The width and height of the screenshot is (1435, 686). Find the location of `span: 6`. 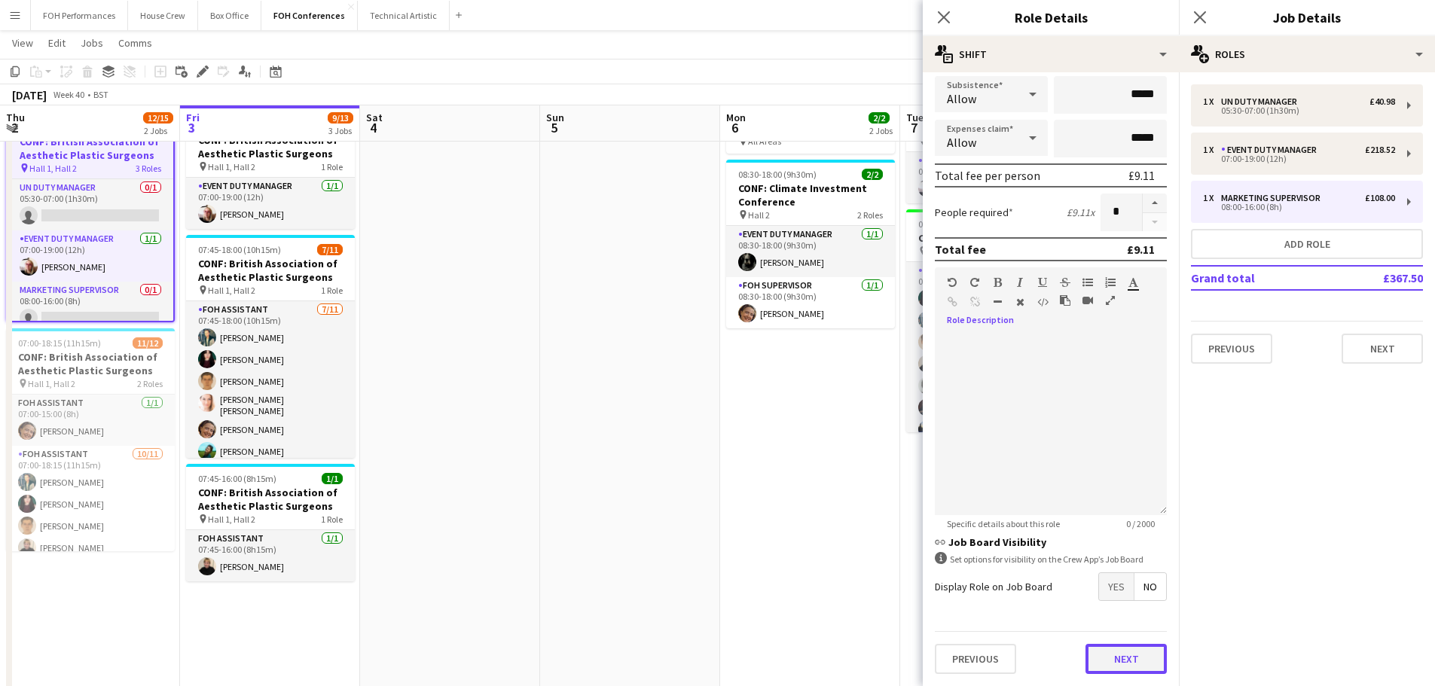

span: 6 is located at coordinates (734, 127).